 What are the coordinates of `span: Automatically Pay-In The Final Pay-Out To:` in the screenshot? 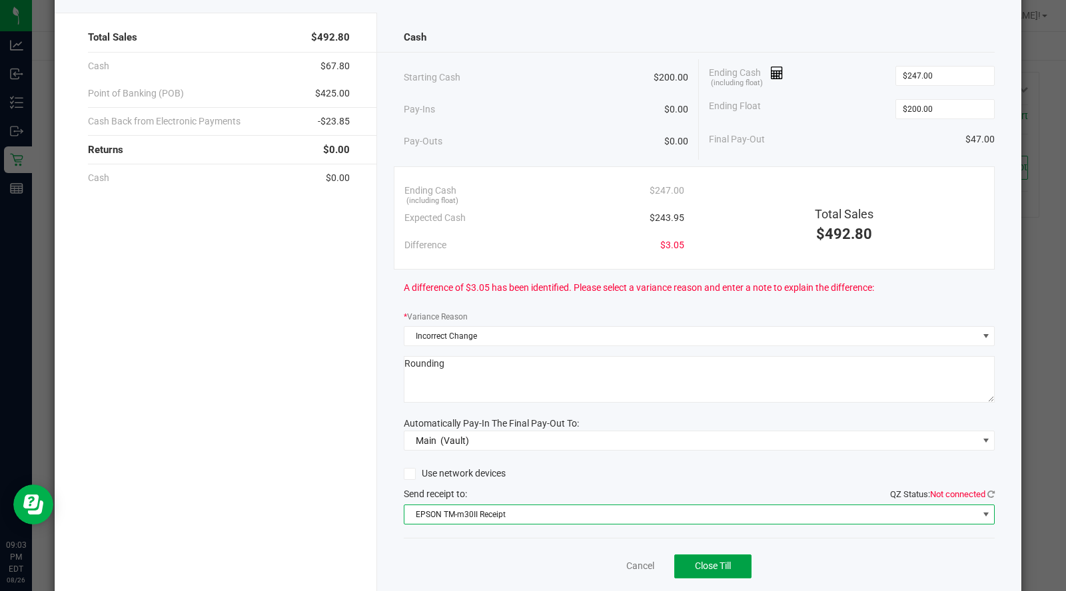 It's located at (491, 424).